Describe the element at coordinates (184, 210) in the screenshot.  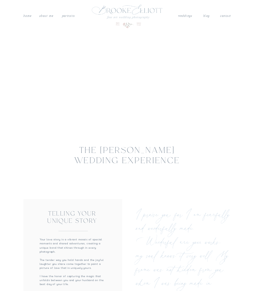
I see `p: I praise you, for I am fearfully and wonderfully made. Wonderful are your works; my soul knows it...` at that location.